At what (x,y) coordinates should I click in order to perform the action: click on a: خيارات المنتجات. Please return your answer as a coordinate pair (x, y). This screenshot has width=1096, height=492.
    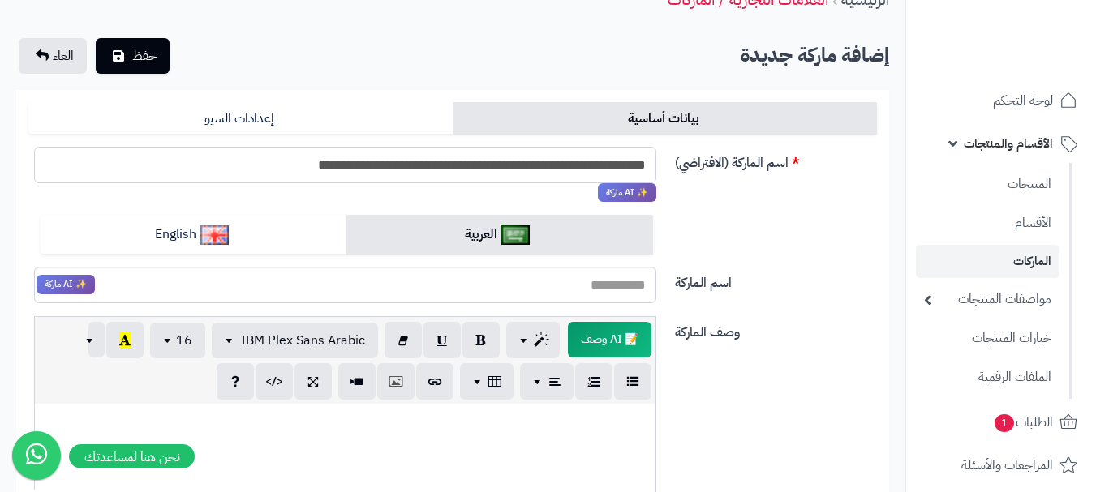
    Looking at the image, I should click on (987, 338).